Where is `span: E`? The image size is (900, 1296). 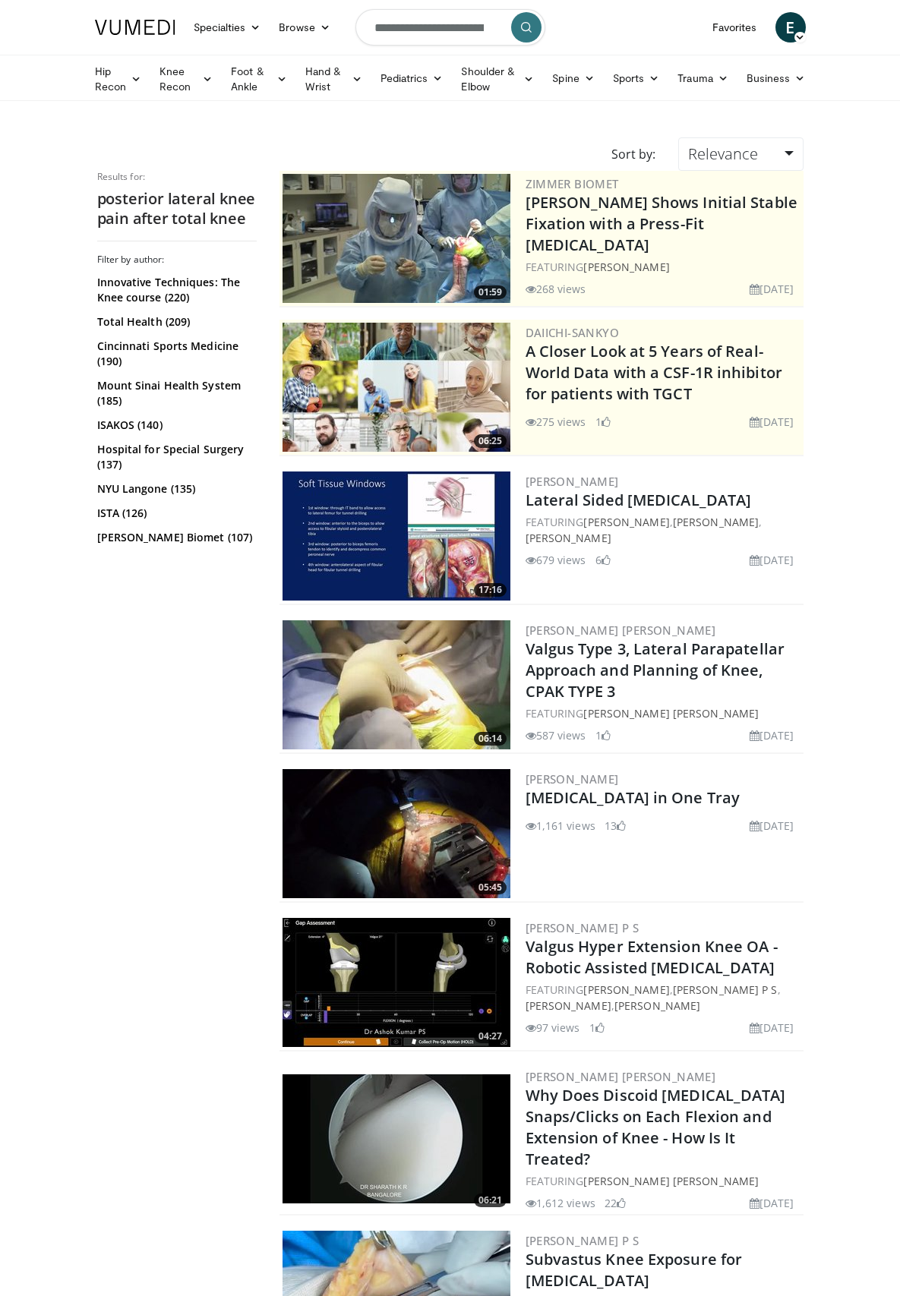 span: E is located at coordinates (791, 27).